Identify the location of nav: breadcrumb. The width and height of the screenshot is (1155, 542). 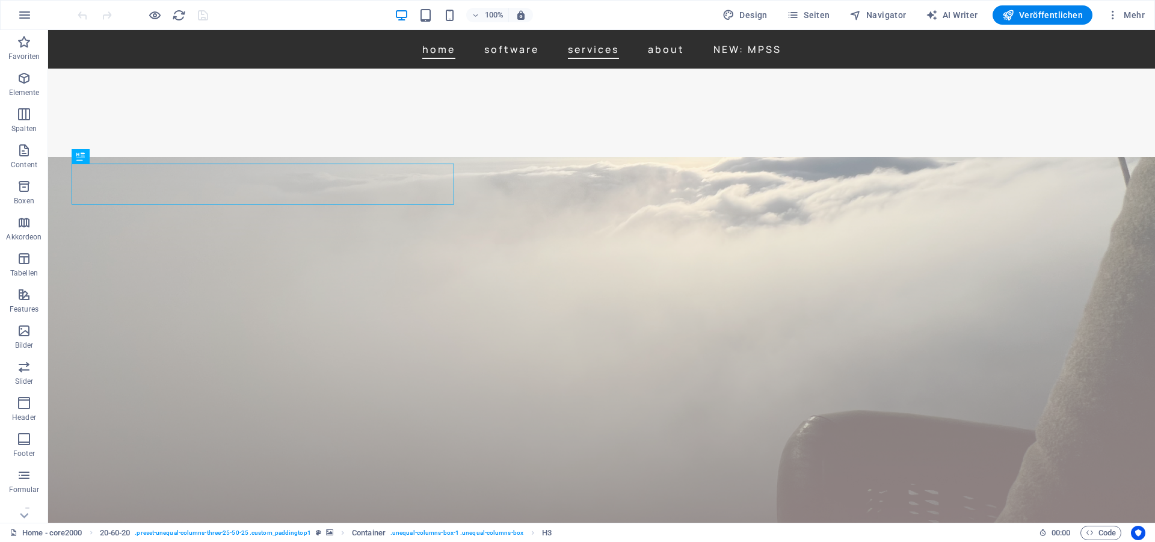
(326, 533).